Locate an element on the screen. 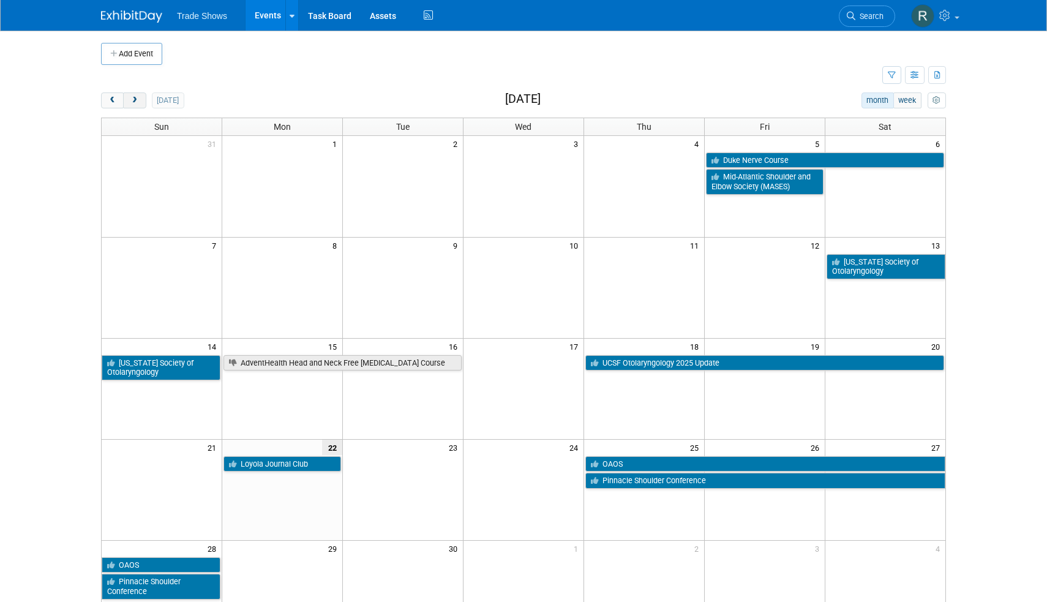  span: 16 is located at coordinates (455, 346).